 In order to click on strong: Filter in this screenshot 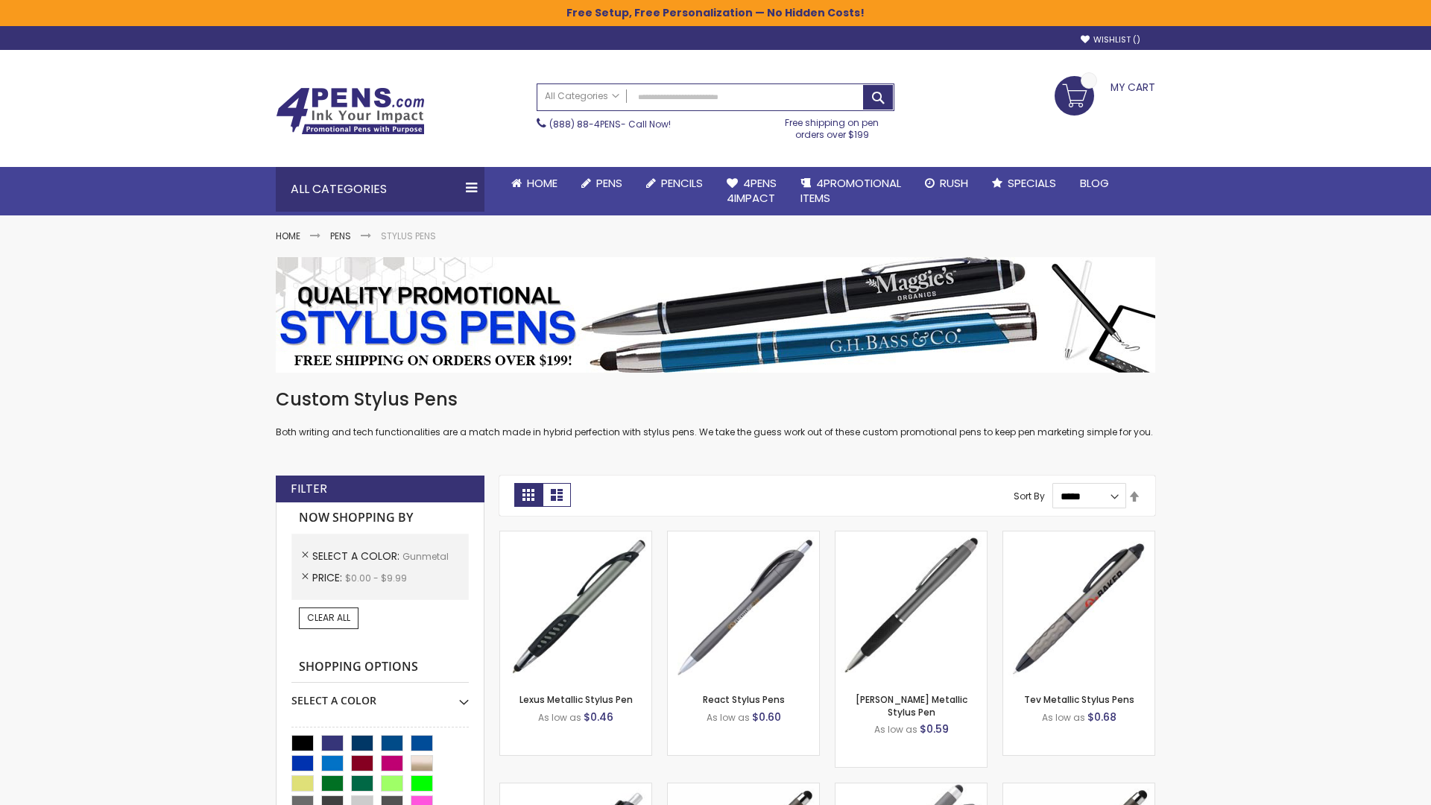, I will do `click(309, 489)`.